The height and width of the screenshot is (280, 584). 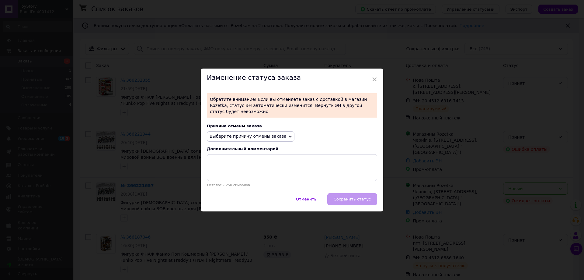 What do you see at coordinates (292, 105) in the screenshot?
I see `p: Обратите внимание! Если вы отменяете заказ с доставкой в магазин Rozetka, статус ЭН автоматически...` at bounding box center [292, 105].